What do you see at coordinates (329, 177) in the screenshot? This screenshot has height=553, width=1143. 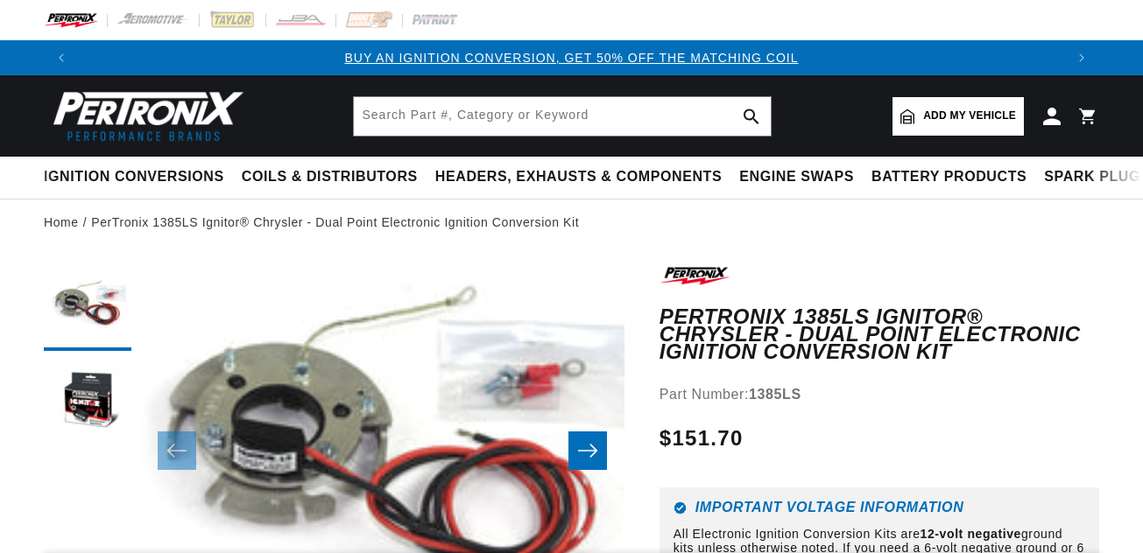 I see `summary: Coils & Distributors` at bounding box center [329, 177].